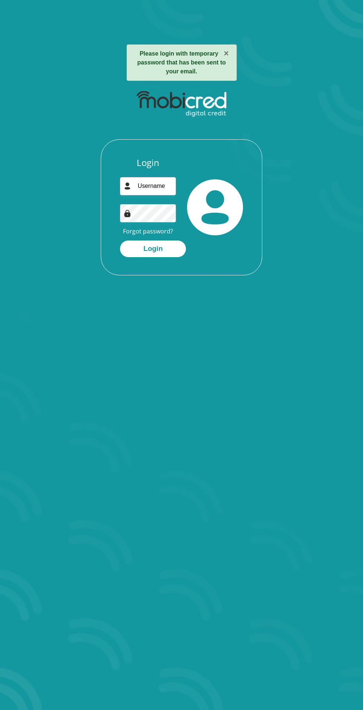 This screenshot has width=363, height=710. Describe the element at coordinates (148, 163) in the screenshot. I see `h3: Login` at that location.